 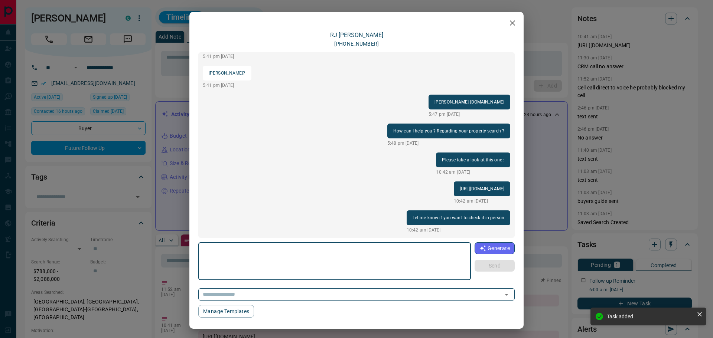 What do you see at coordinates (449, 131) in the screenshot?
I see `p: How can I help you ? Regarding your property search ?` at bounding box center [449, 131].